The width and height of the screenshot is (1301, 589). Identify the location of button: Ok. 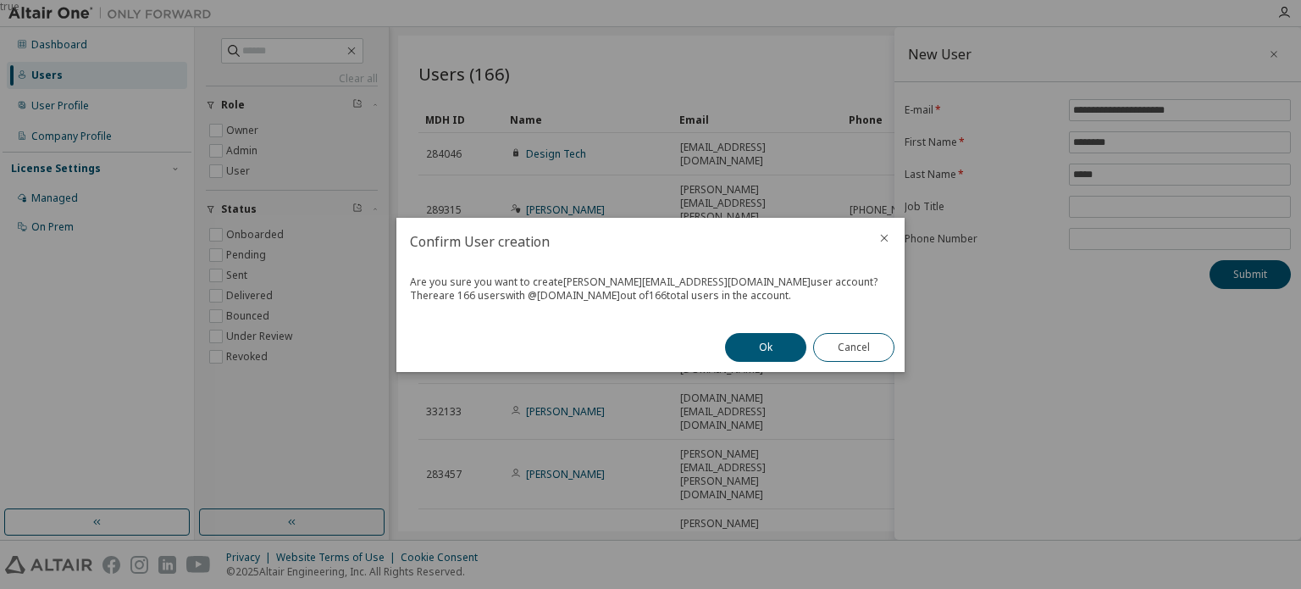
(766, 347).